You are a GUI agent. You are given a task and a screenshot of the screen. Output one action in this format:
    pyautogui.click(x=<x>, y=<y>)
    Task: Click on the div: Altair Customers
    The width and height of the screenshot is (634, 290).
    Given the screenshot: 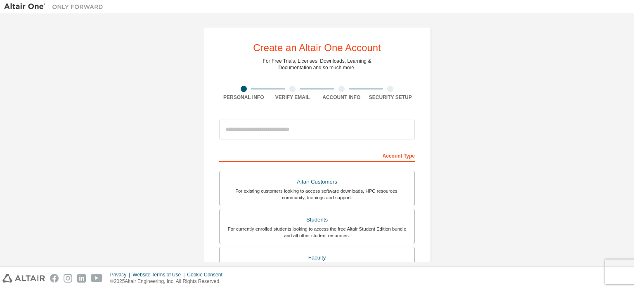 What is the action you would take?
    pyautogui.click(x=317, y=182)
    